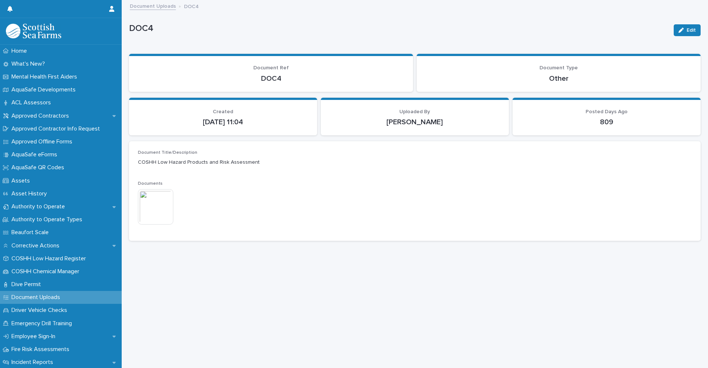 This screenshot has width=708, height=368. Describe the element at coordinates (415, 112) in the screenshot. I see `span: Uploaded By` at that location.